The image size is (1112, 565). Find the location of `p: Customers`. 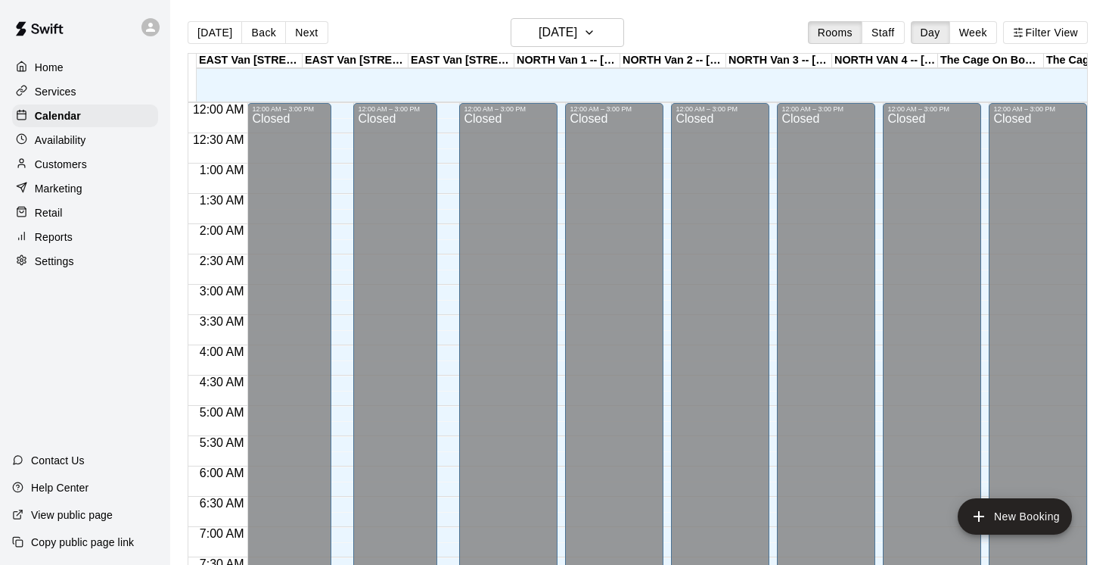

p: Customers is located at coordinates (61, 164).